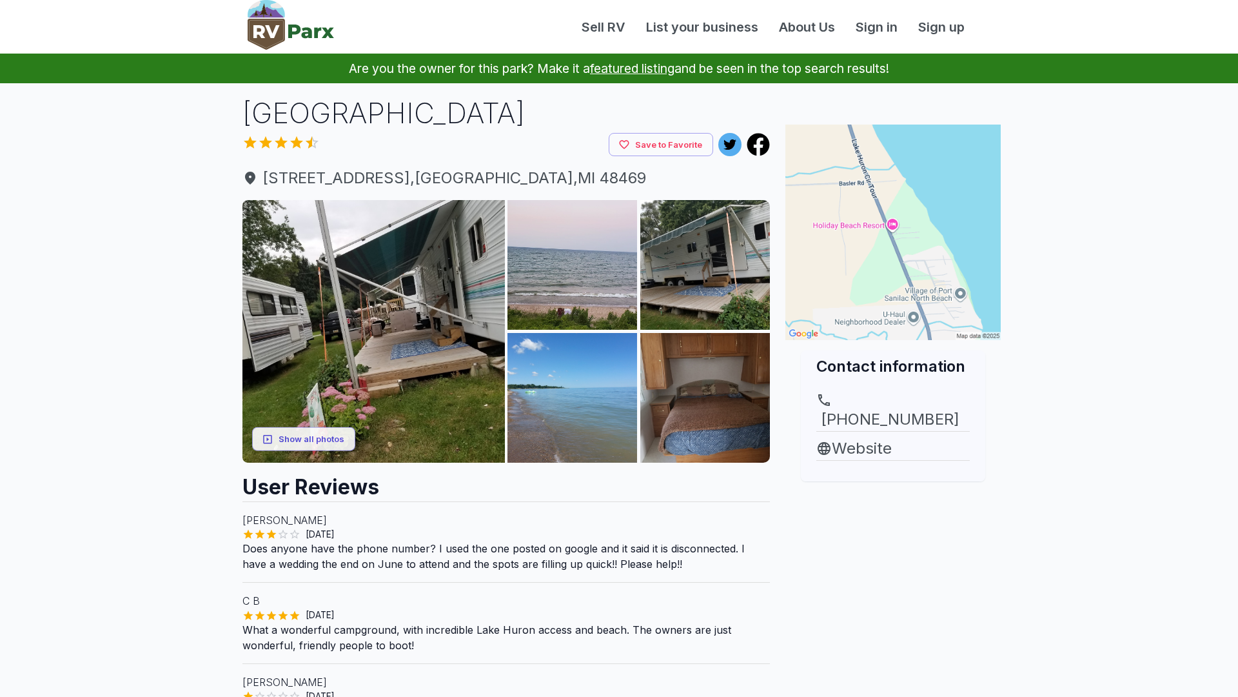  What do you see at coordinates (661, 144) in the screenshot?
I see `button: Save to Favorite` at bounding box center [661, 144].